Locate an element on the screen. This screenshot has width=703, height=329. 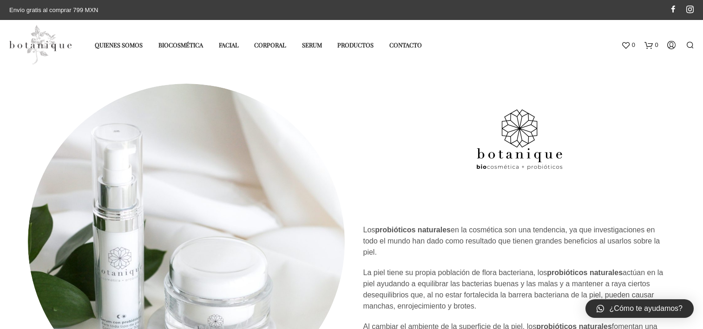
a: Facial is located at coordinates (229, 45).